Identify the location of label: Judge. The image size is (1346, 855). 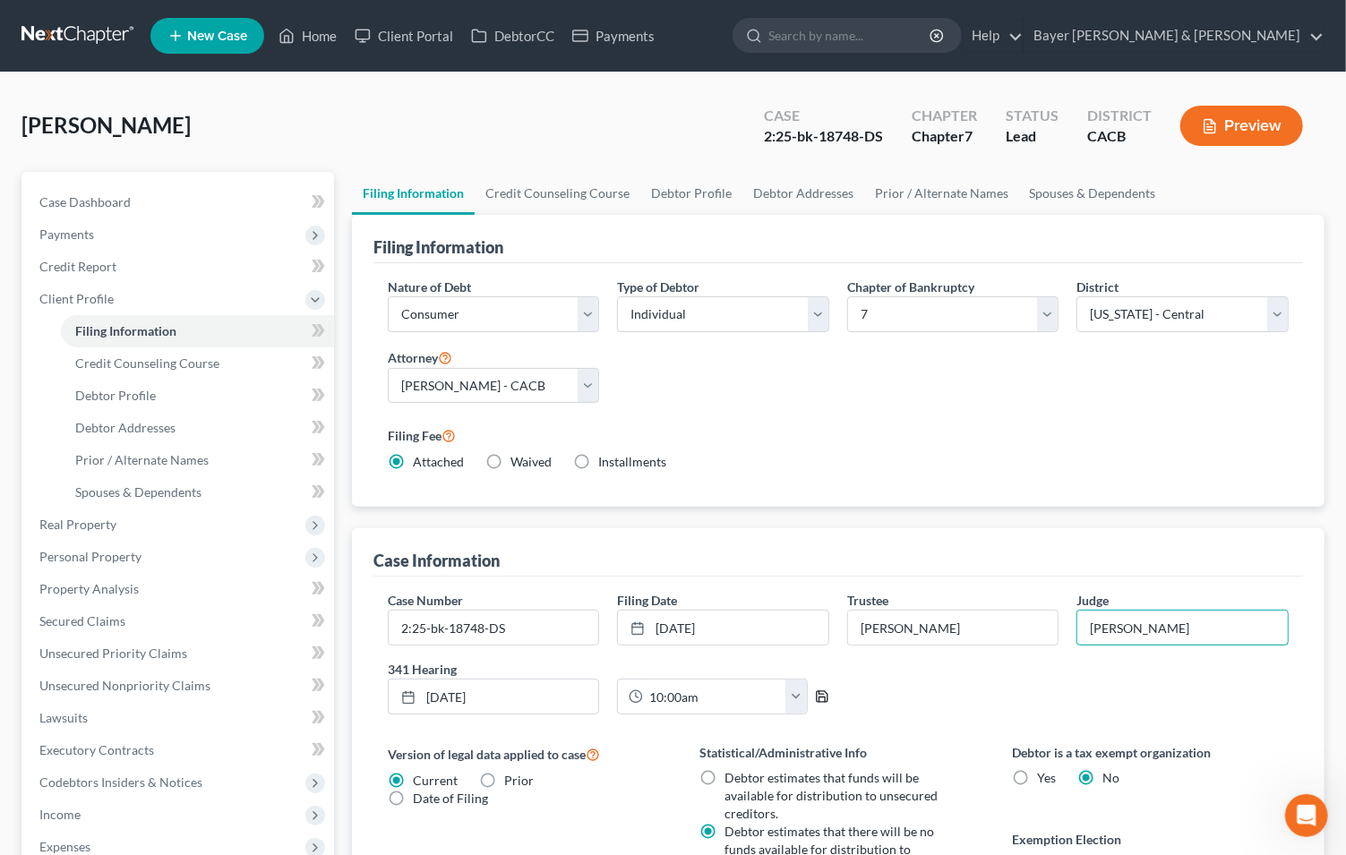
(1092, 600).